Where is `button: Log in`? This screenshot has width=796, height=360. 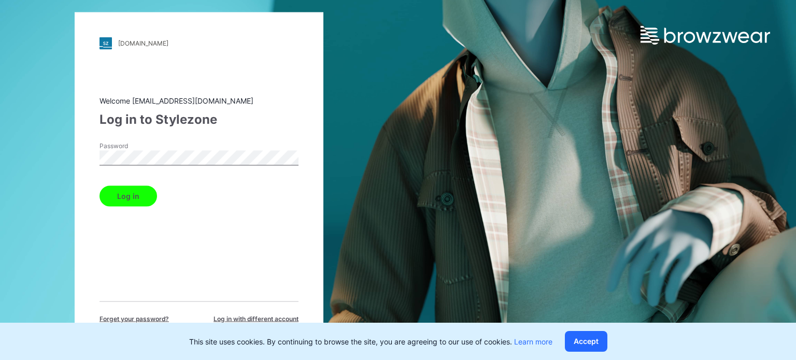 button: Log in is located at coordinates (128, 196).